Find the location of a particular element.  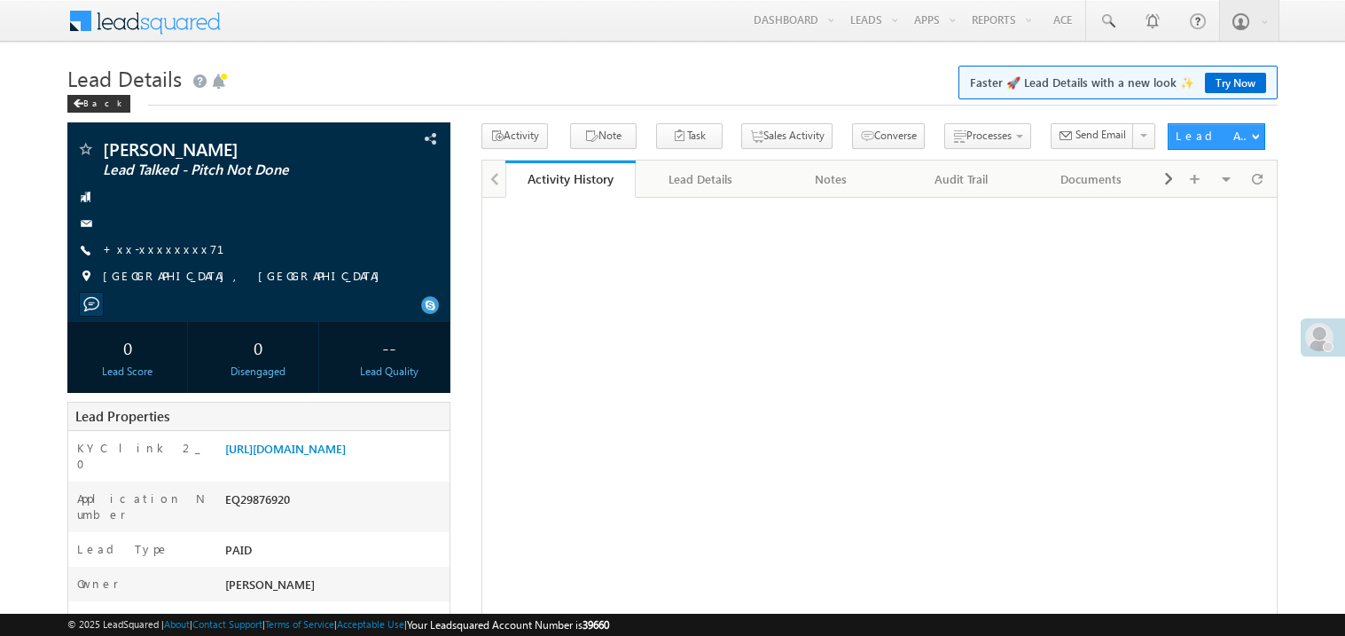

a: Acceptable Use is located at coordinates (371, 623).